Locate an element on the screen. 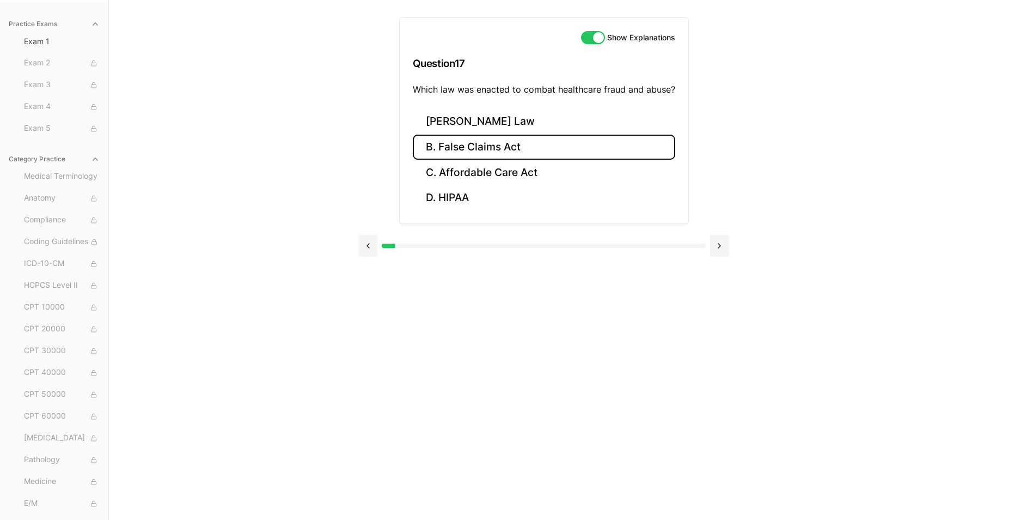 This screenshot has width=1033, height=520. span: Pathology is located at coordinates (62, 460).